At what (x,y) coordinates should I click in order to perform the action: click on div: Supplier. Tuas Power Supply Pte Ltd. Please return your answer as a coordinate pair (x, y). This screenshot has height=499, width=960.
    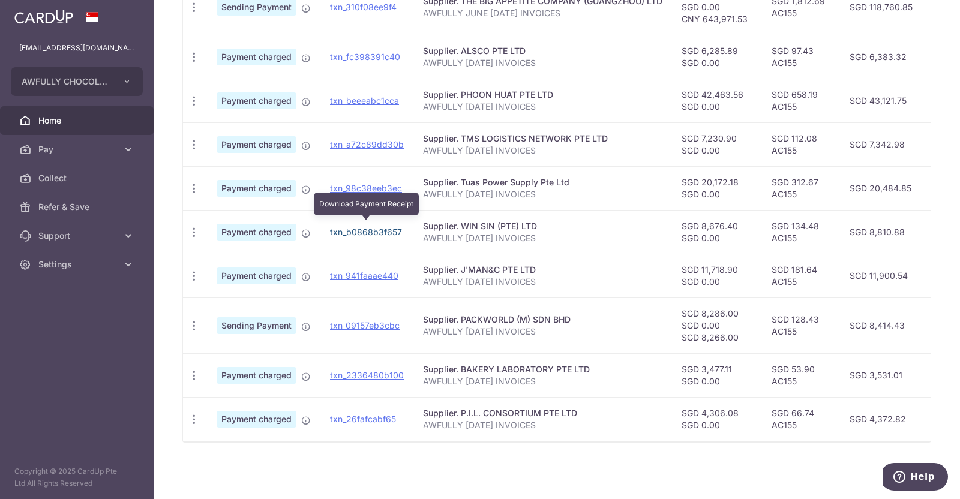
    Looking at the image, I should click on (542, 182).